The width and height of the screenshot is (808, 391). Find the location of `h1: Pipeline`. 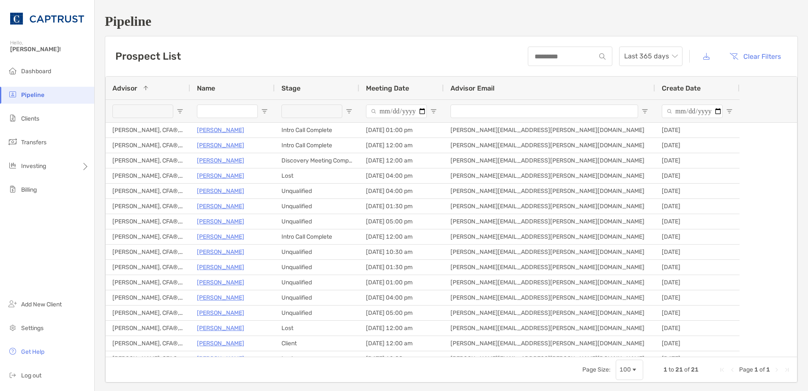

h1: Pipeline is located at coordinates (452, 21).